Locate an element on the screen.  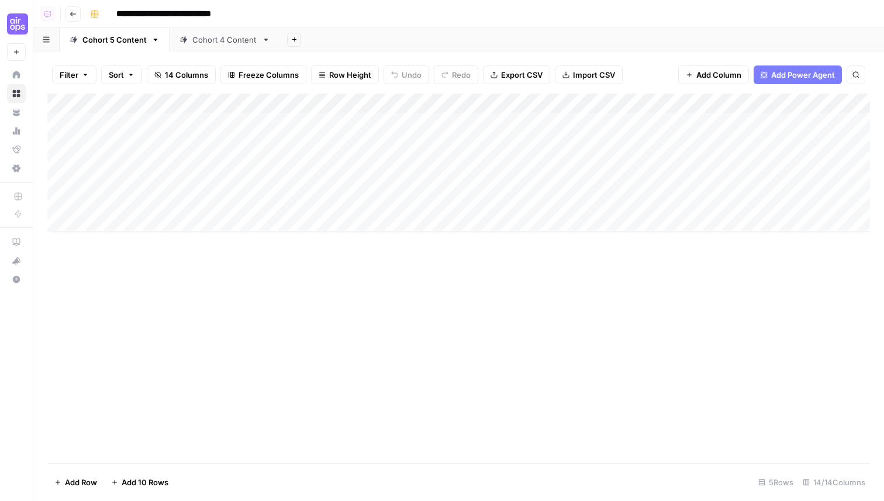
span: Add Column is located at coordinates (718, 75).